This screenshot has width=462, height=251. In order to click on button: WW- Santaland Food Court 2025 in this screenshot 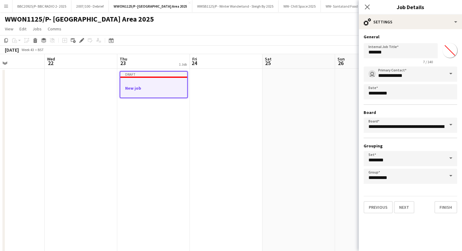, I will do `click(350, 6)`.